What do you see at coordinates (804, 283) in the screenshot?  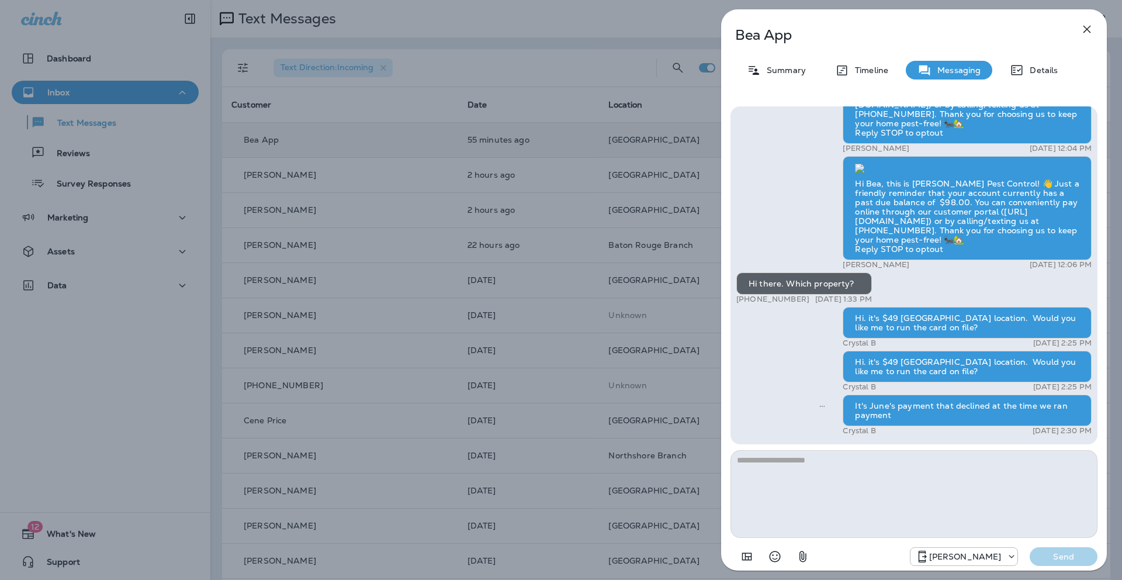 I see `div: Hi there. Which property?` at bounding box center [804, 283].